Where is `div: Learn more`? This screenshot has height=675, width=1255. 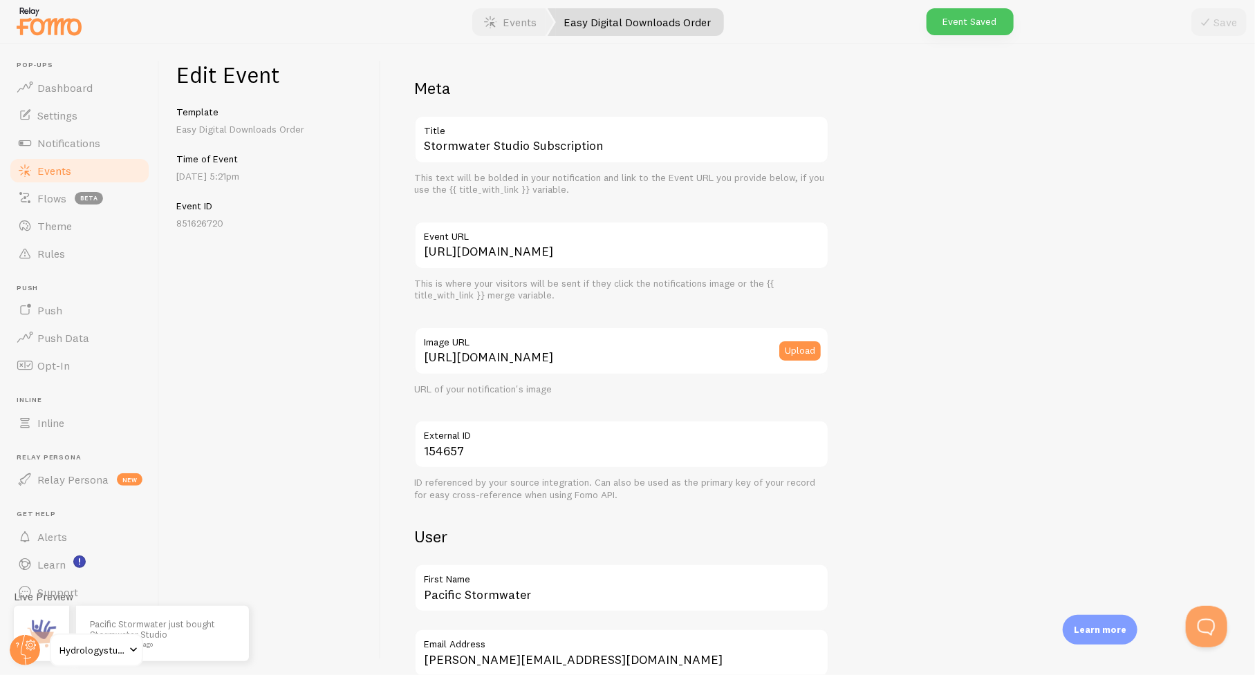
div: Learn more is located at coordinates (1100, 630).